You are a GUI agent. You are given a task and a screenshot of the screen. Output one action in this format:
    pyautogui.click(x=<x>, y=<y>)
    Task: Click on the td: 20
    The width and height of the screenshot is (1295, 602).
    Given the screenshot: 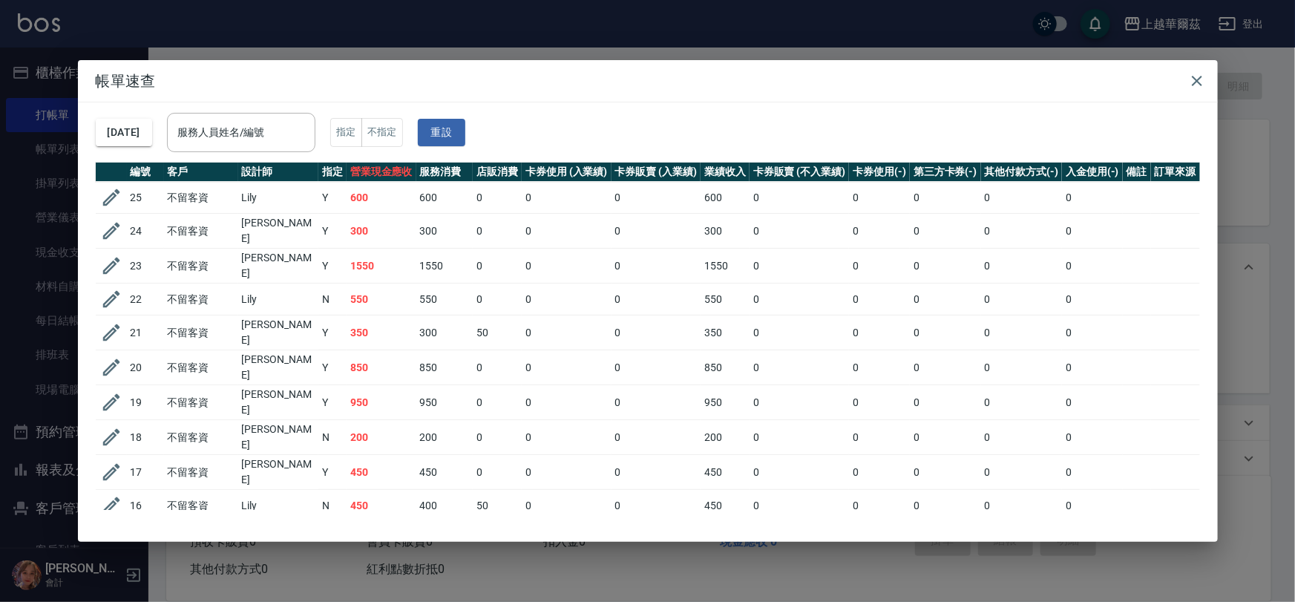 What is the action you would take?
    pyautogui.click(x=145, y=367)
    